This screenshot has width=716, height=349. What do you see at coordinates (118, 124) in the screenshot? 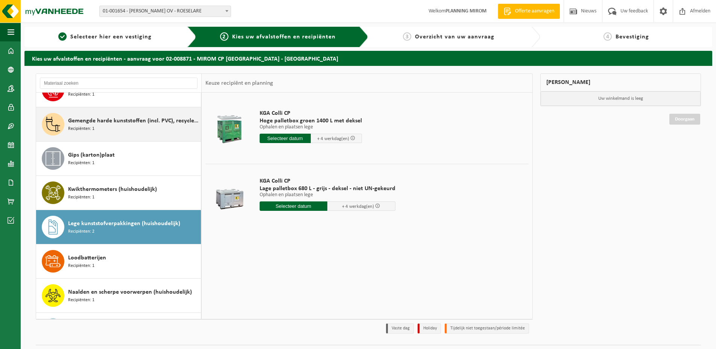
I see `button: Gemengde harde kunststoffen (incl. PVC), recycleerbaar (huishoudelijk) Recipiënten: 1` at bounding box center [118, 124].